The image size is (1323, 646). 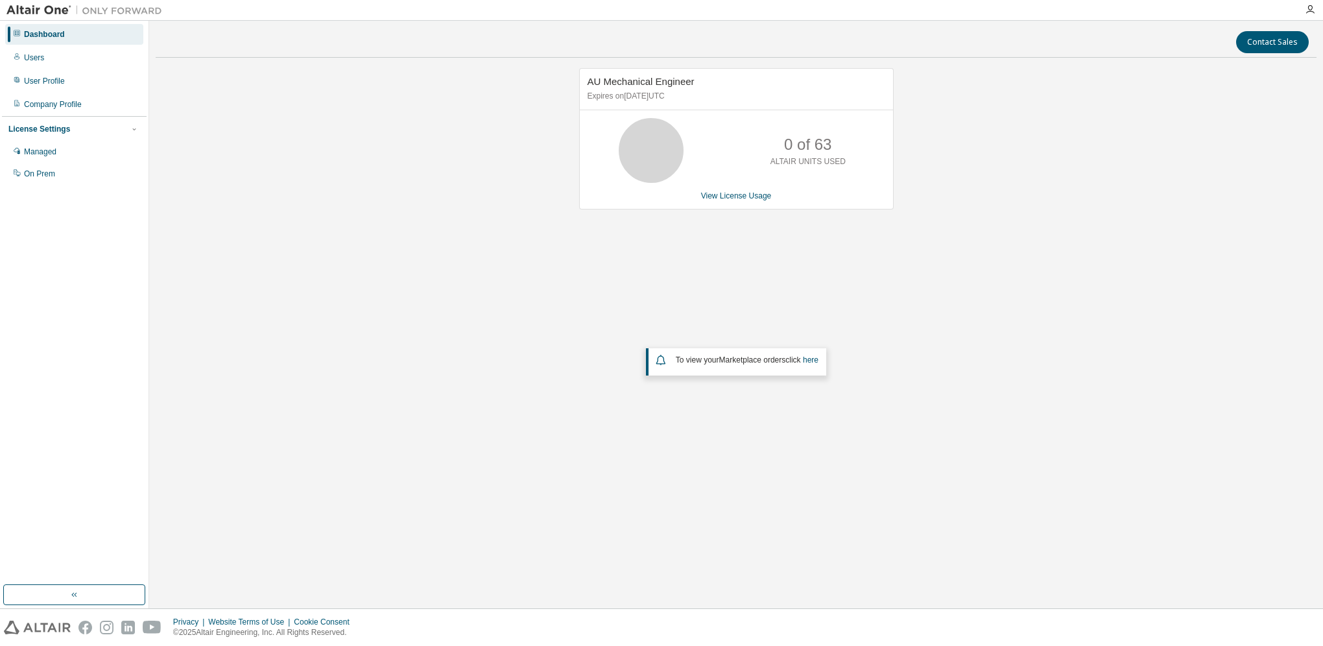 I want to click on img: instagram.svg, so click(x=106, y=627).